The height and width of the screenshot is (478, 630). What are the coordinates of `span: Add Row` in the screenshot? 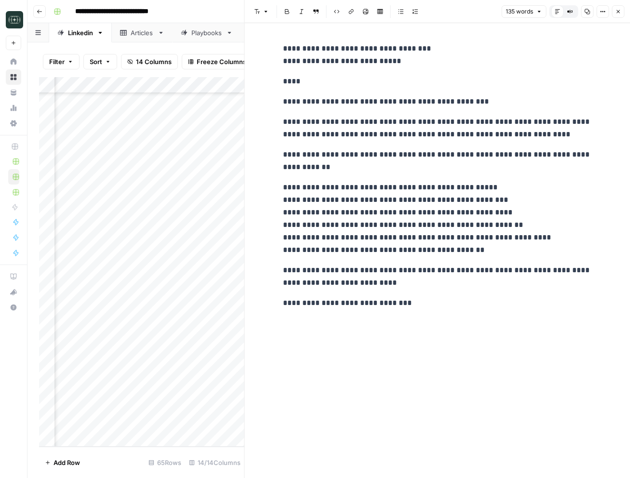 It's located at (66, 462).